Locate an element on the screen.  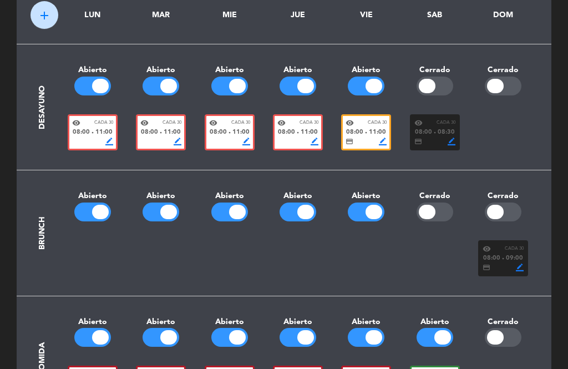
div: MIE is located at coordinates (229, 15).